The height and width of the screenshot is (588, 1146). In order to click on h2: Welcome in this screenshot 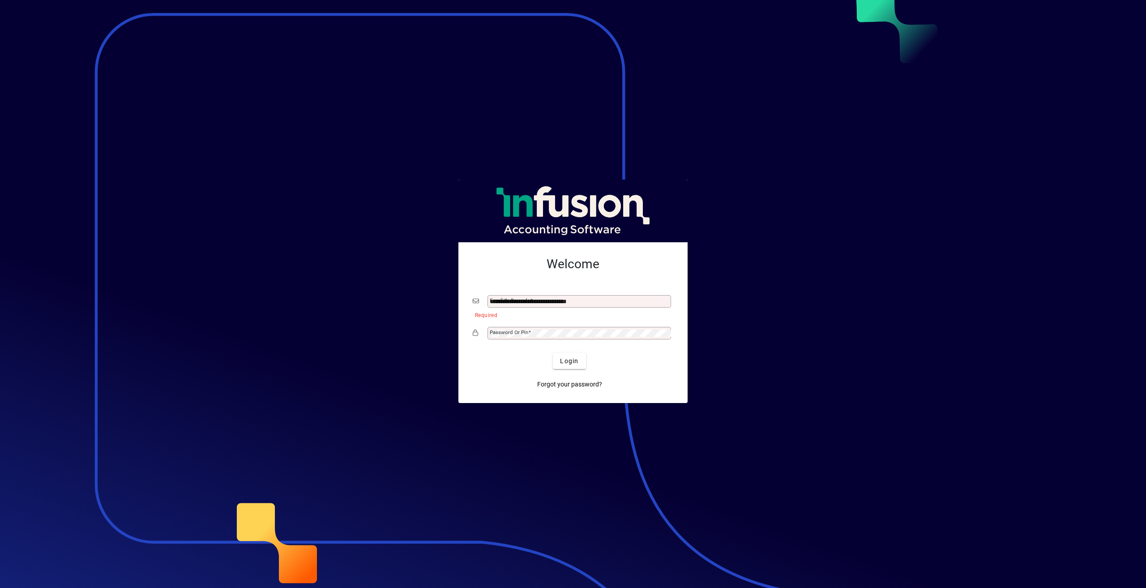, I will do `click(573, 264)`.